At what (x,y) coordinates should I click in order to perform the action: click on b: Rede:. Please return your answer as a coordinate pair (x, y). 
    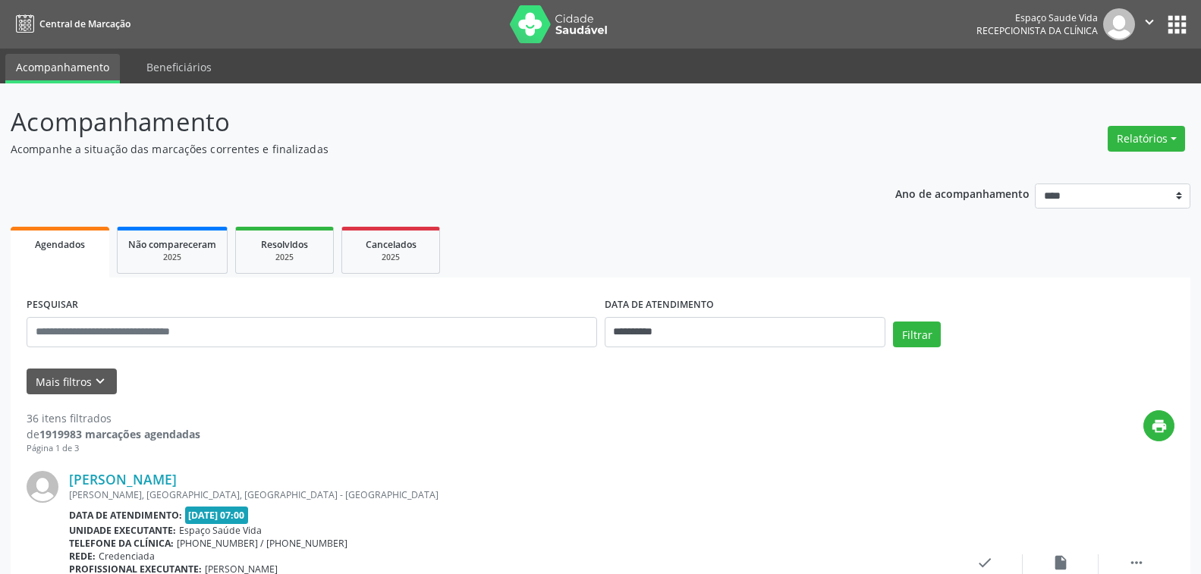
    Looking at the image, I should click on (82, 556).